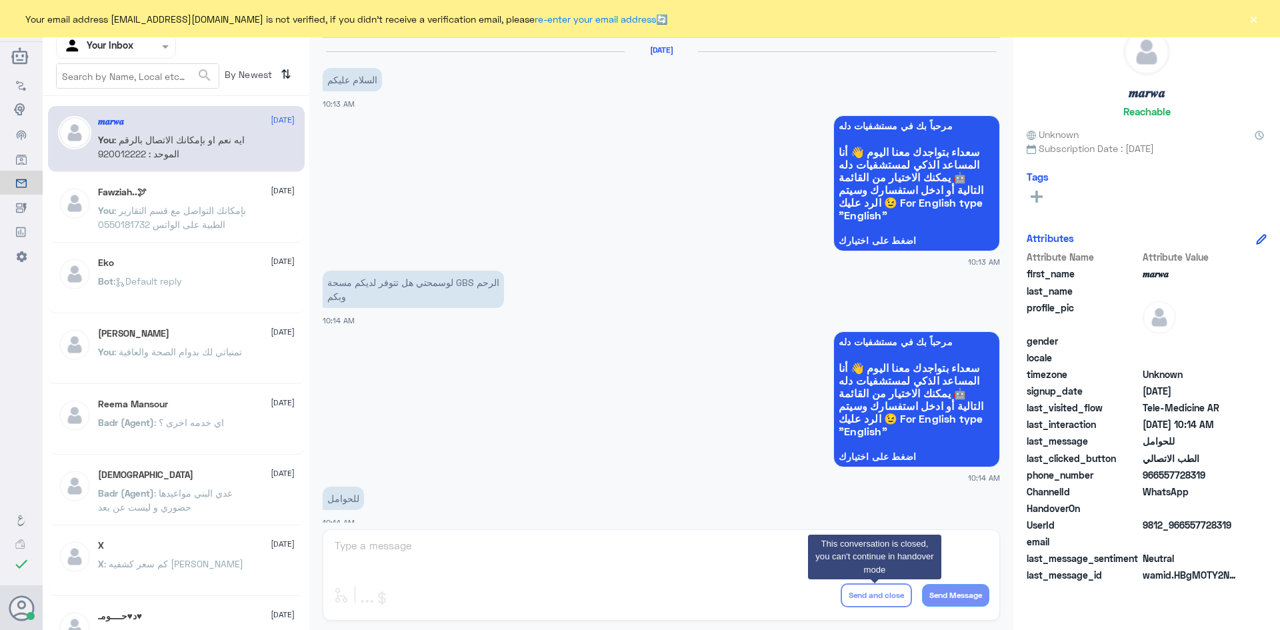 This screenshot has width=1280, height=630. I want to click on span: wamid.HBgMOTY2NTU3NzI4MzE5FQIAEhgUM0E5RTVFNEQyREI4NEEyRjZEN0MA, so click(1191, 575).